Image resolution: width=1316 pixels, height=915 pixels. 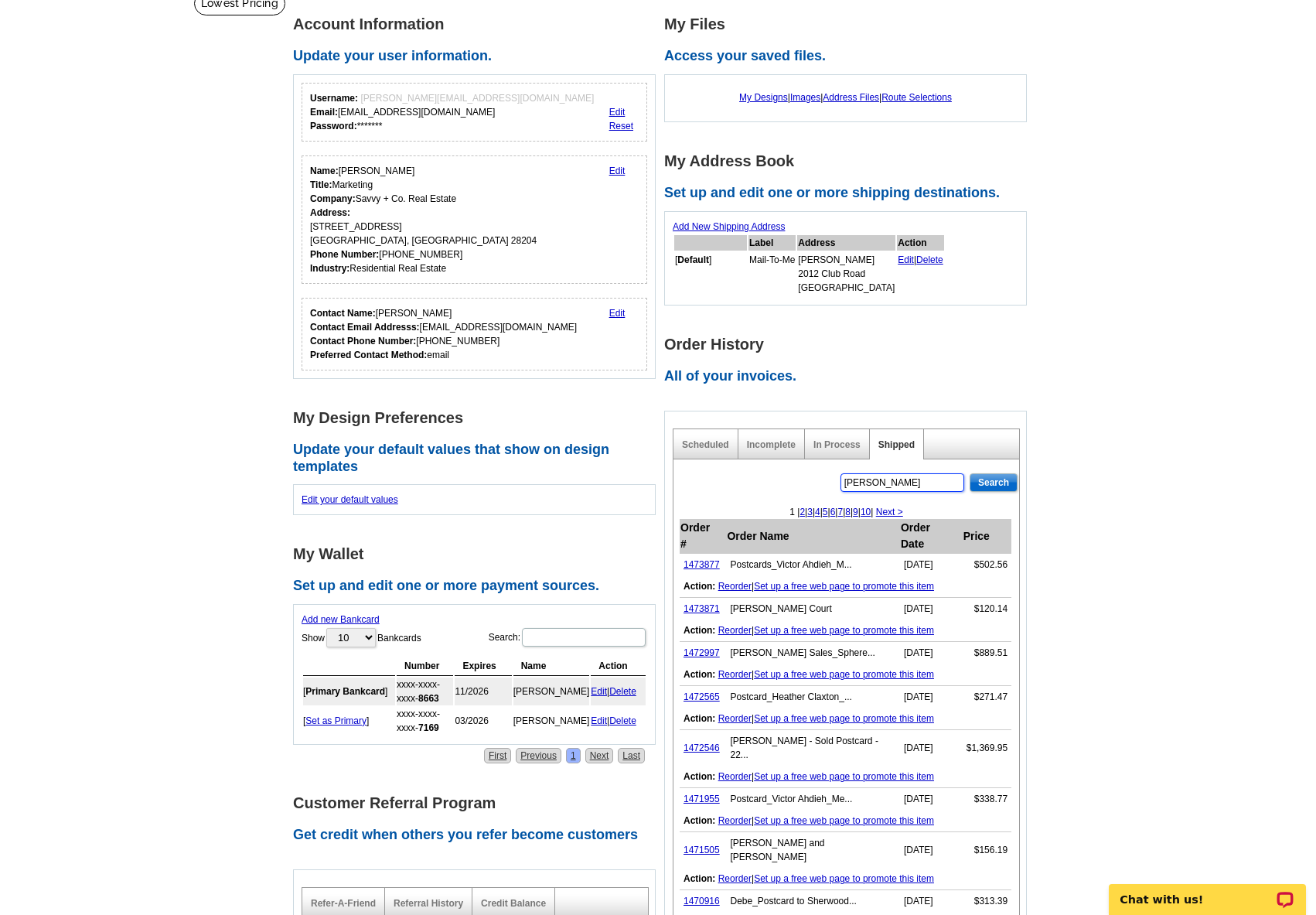 What do you see at coordinates (482, 720) in the screenshot?
I see `td: 03/2026` at bounding box center [482, 720].